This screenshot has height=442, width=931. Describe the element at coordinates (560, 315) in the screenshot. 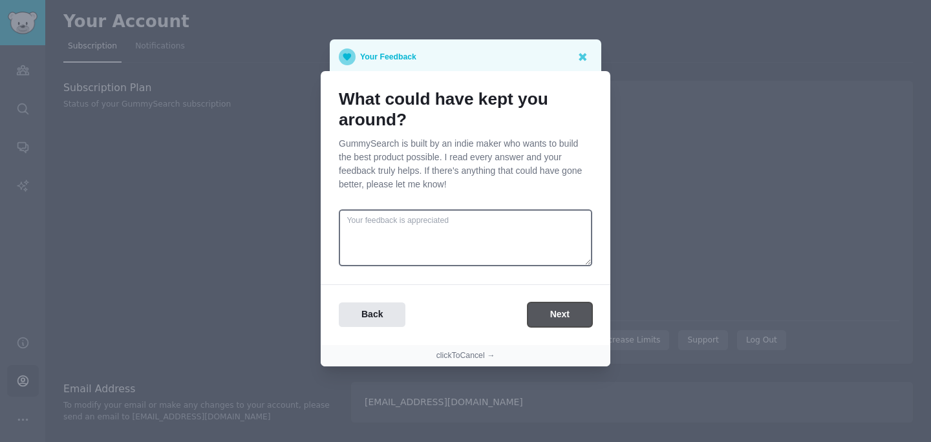

I see `button: Next` at that location.